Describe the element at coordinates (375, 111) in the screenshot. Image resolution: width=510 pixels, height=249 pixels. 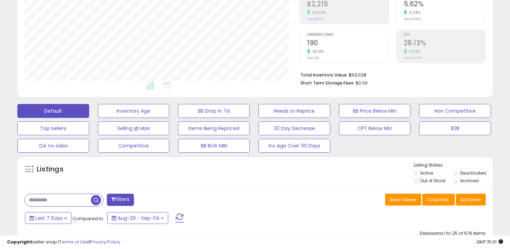
I see `button: BB Price Below Min` at that location.